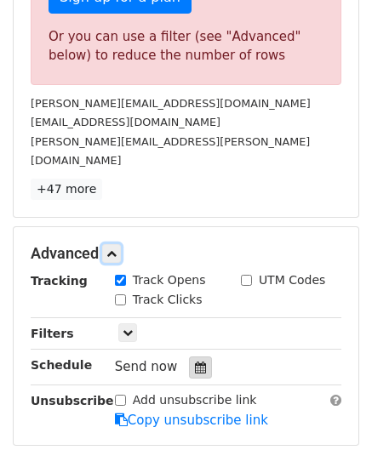 This screenshot has height=450, width=372. Describe the element at coordinates (61, 365) in the screenshot. I see `strong: Schedule` at that location.